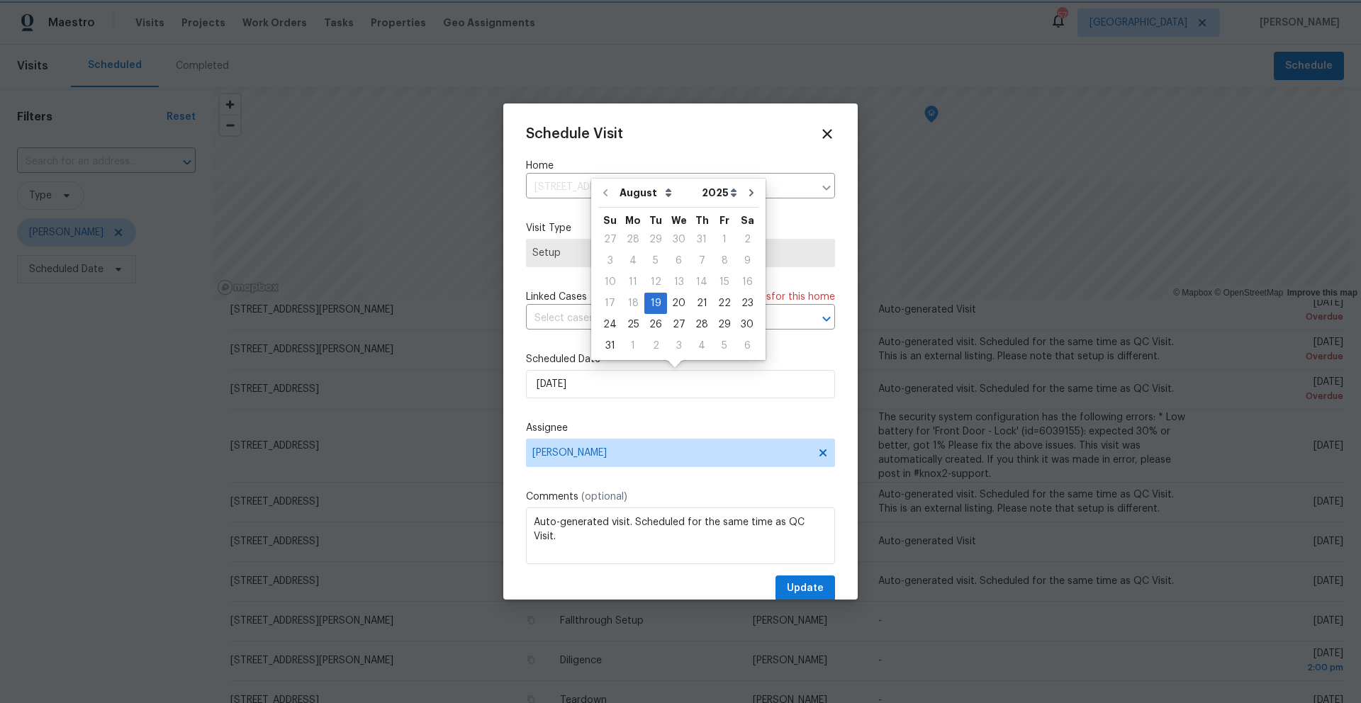  I want to click on div: Wed Aug 20 2025, so click(678, 303).